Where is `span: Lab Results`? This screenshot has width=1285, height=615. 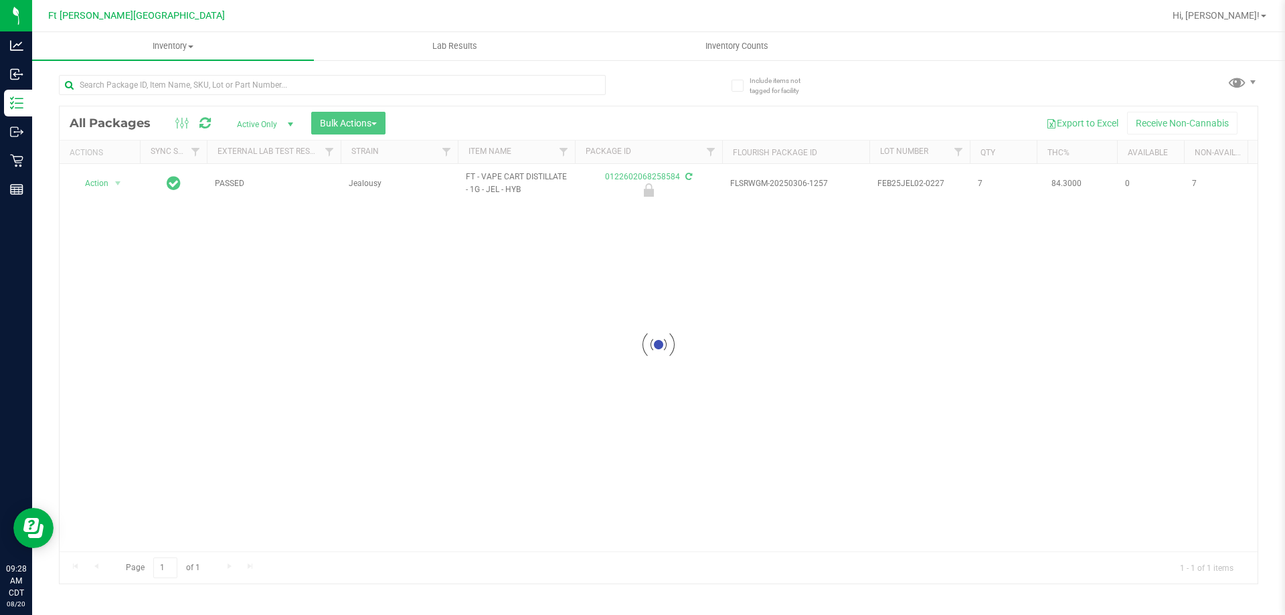 span: Lab Results is located at coordinates (455, 46).